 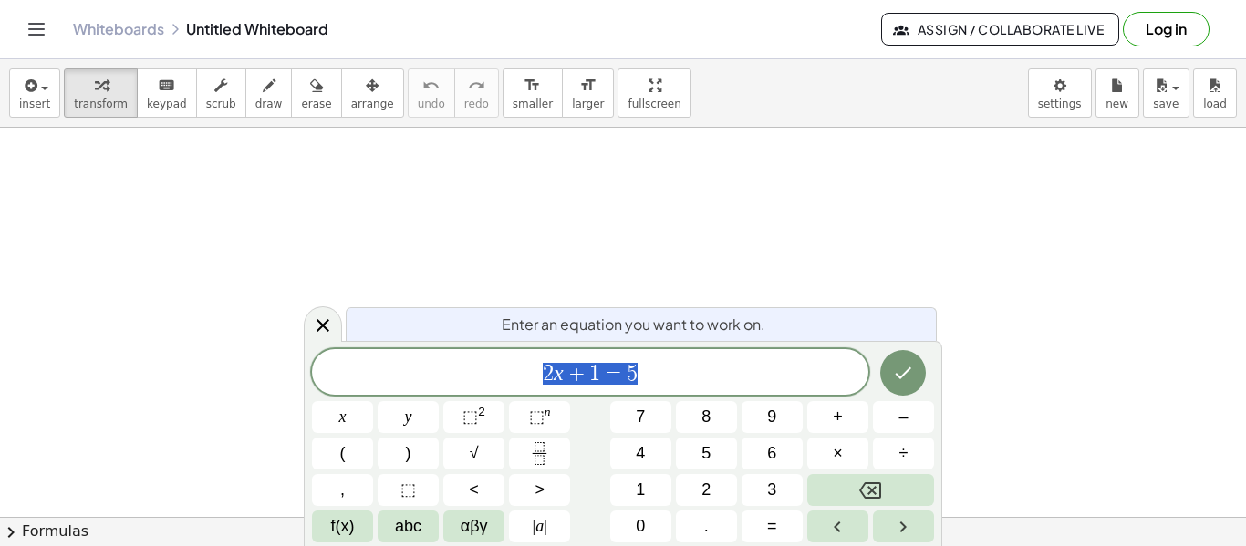 I want to click on button: settings, so click(x=1060, y=93).